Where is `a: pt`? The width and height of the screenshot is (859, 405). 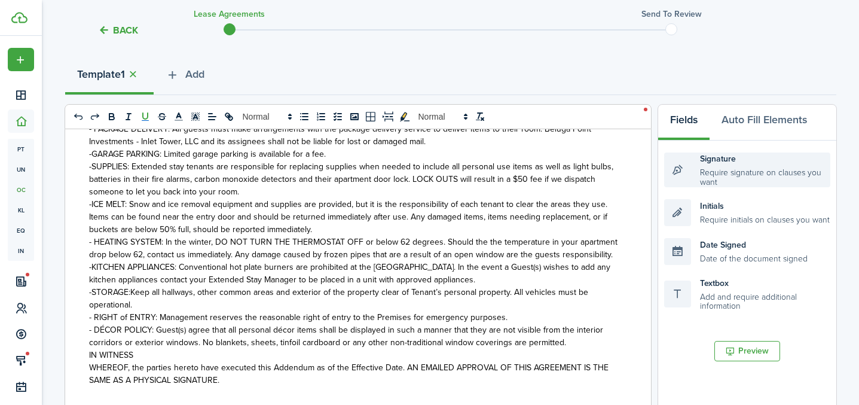
a: pt is located at coordinates (21, 149).